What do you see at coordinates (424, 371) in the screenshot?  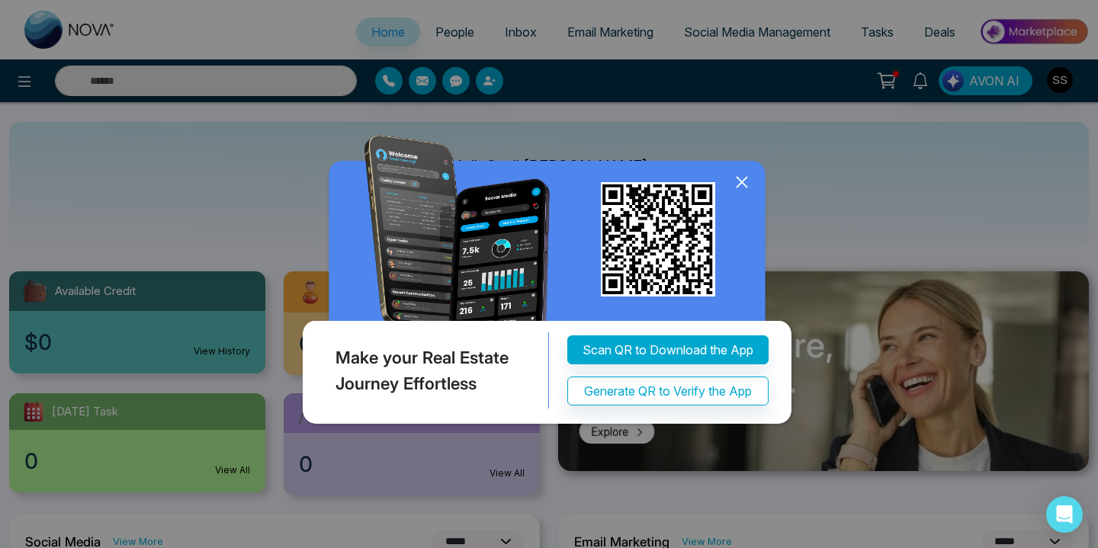 I see `div: Make your Real Estate Journey Effortless` at bounding box center [424, 371].